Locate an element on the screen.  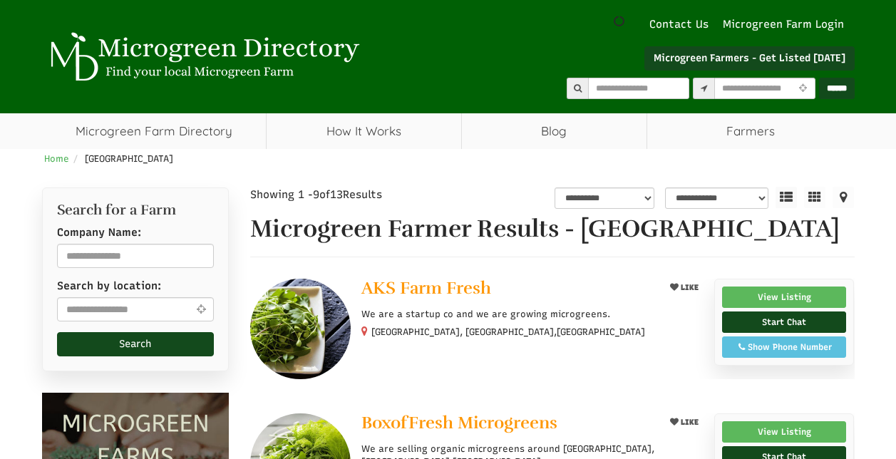
img: Microgreen Directory is located at coordinates (202, 57).